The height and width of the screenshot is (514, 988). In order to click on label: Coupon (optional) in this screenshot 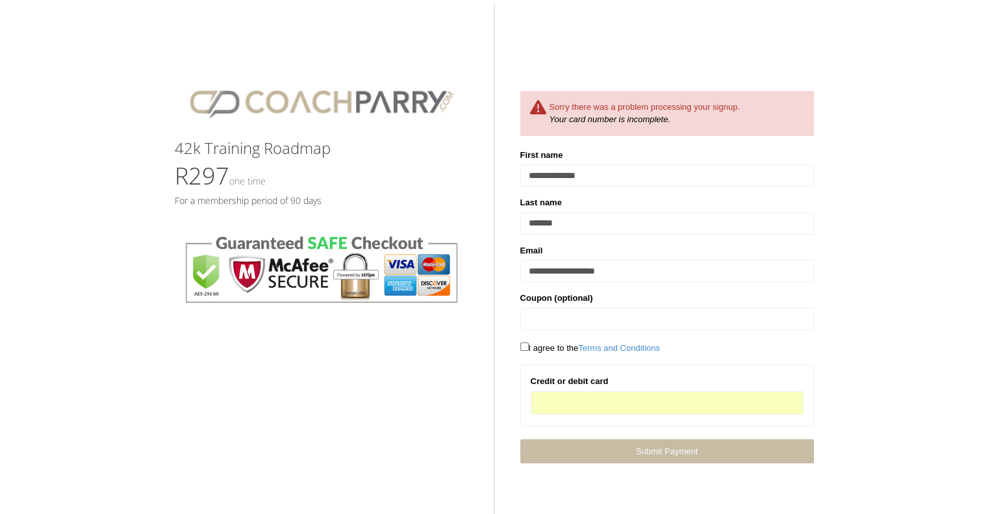, I will do `click(557, 298)`.